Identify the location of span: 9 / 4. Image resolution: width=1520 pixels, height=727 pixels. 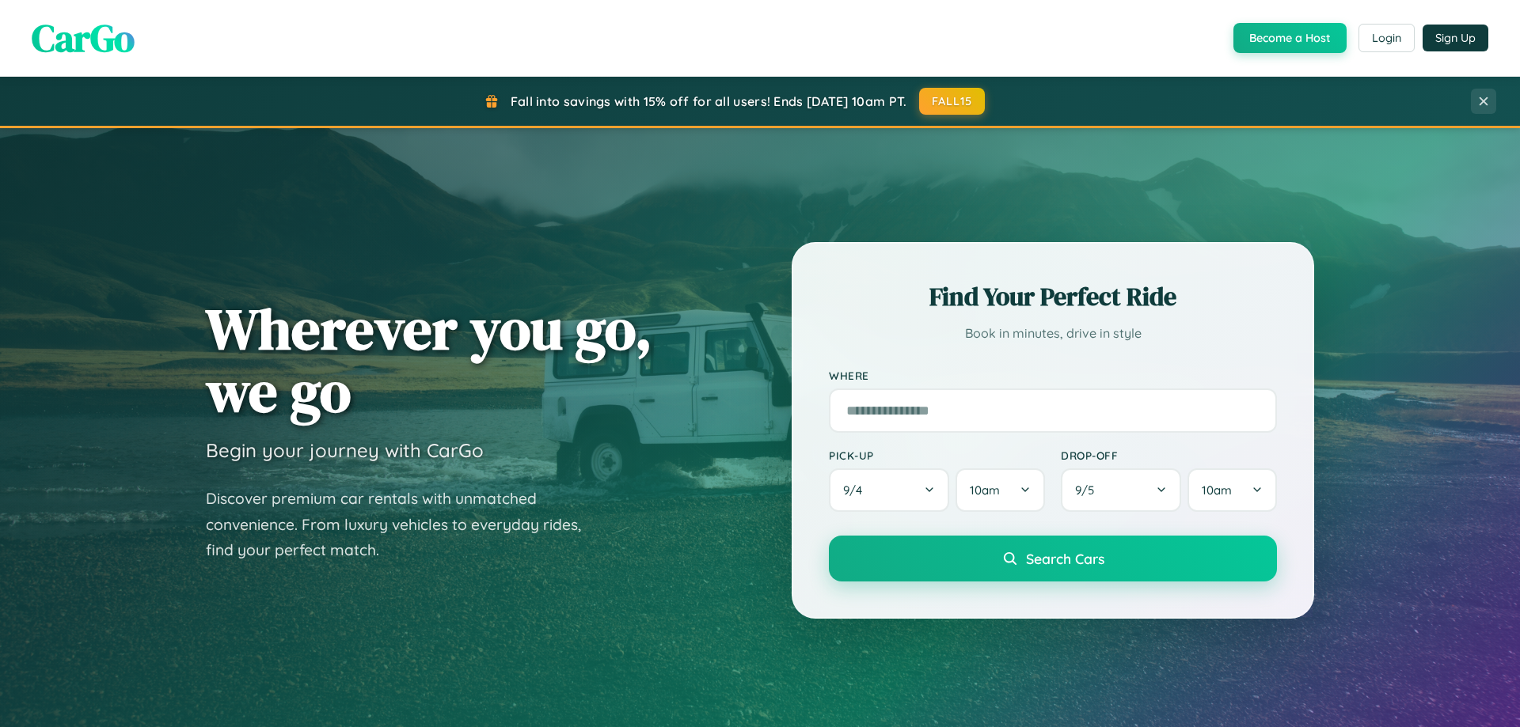
(856, 490).